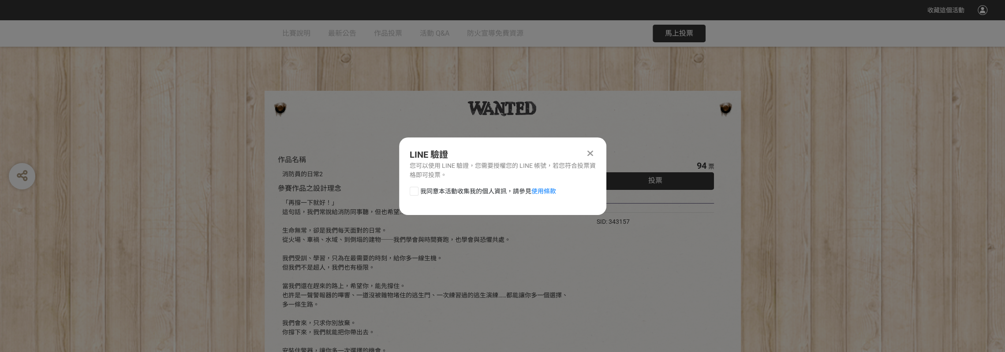 The height and width of the screenshot is (352, 1005). Describe the element at coordinates (342, 34) in the screenshot. I see `a: 最新公告` at that location.